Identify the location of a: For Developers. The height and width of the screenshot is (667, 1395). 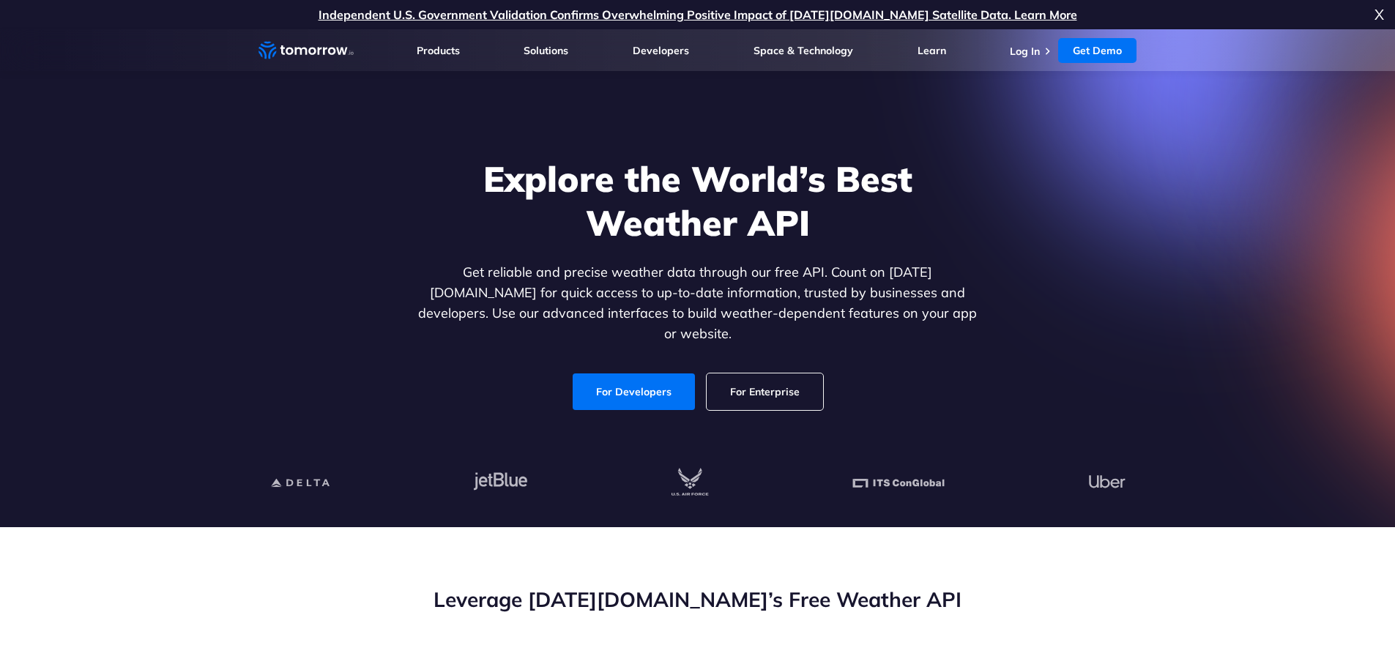
(633, 392).